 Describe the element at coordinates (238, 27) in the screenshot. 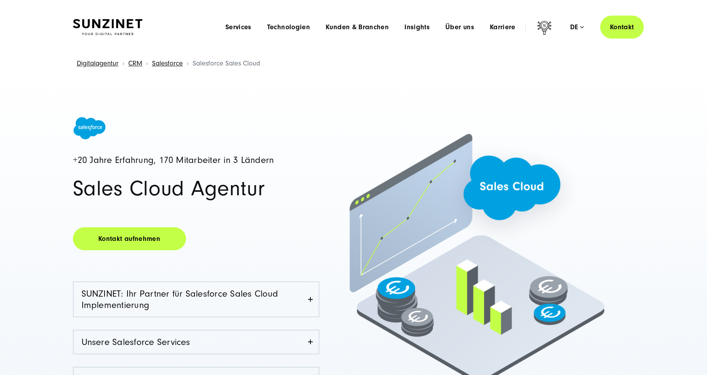

I see `span: Services` at that location.